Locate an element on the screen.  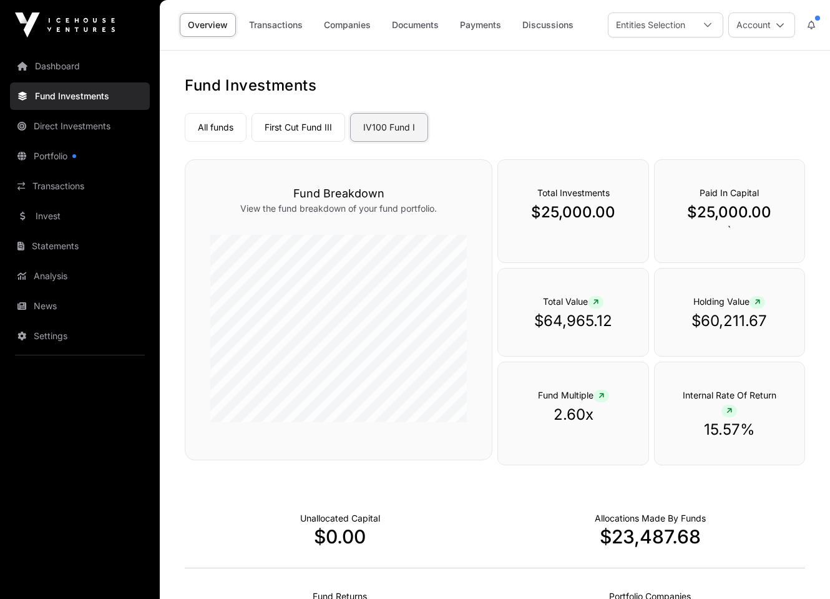
a: First Cut Fund III is located at coordinates (298, 127).